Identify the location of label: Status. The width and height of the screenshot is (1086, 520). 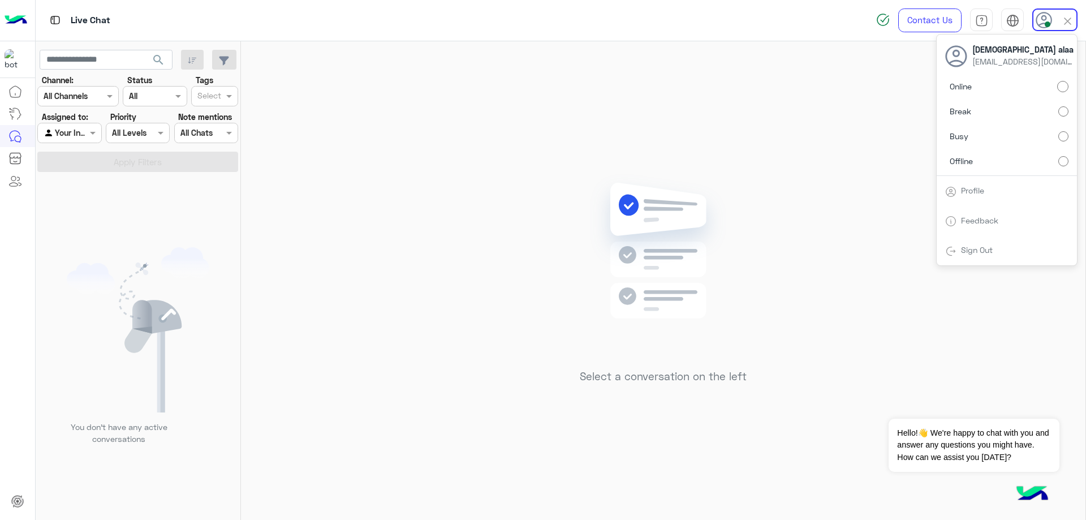
(140, 80).